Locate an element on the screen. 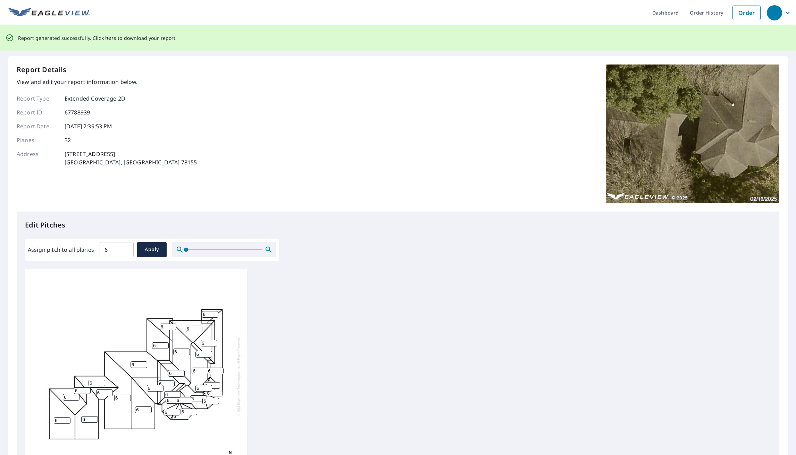 The height and width of the screenshot is (455, 796). p: View and edit your report information below. is located at coordinates (107, 82).